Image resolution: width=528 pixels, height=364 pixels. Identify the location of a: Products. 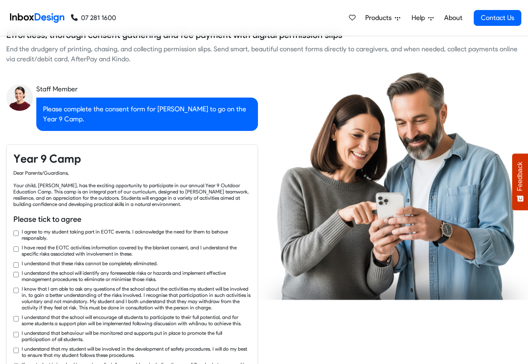
(383, 18).